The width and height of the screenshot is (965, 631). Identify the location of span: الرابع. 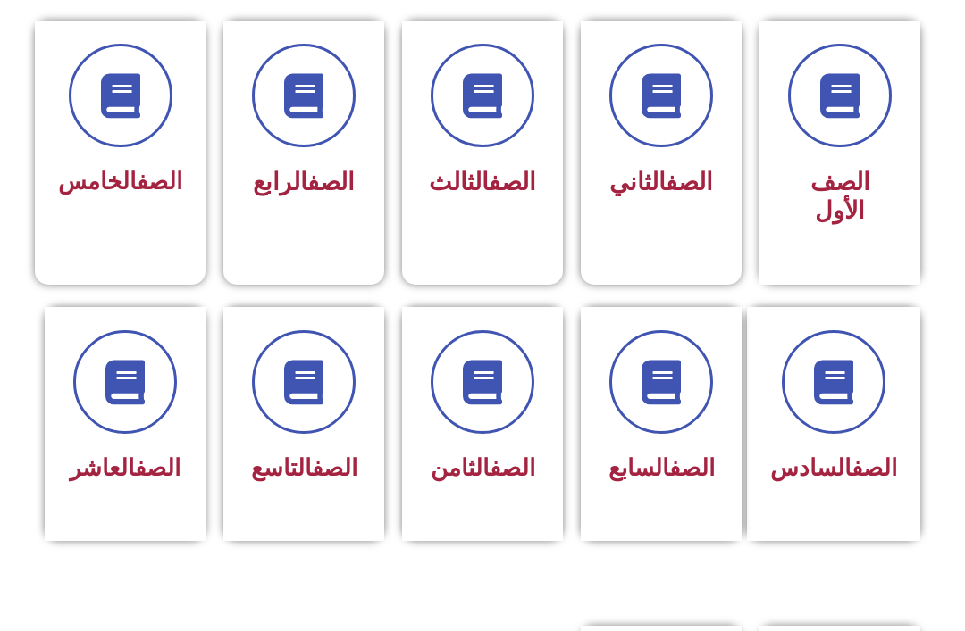
(304, 182).